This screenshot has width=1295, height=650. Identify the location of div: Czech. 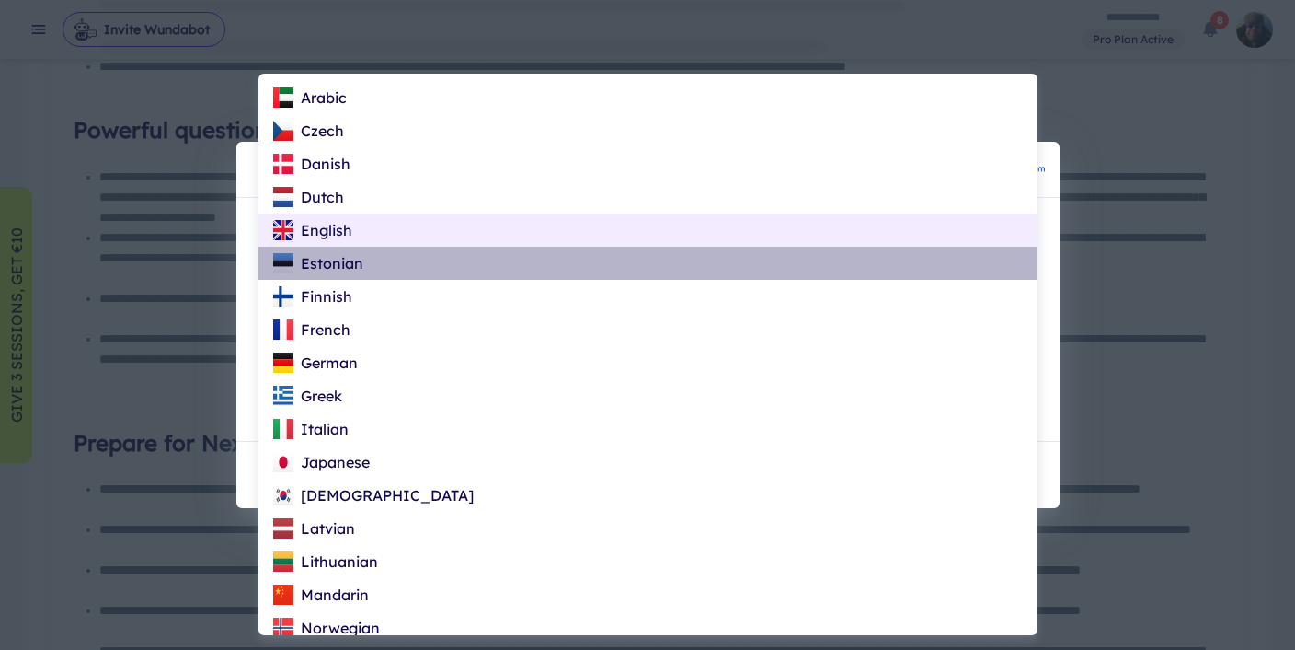
(308, 131).